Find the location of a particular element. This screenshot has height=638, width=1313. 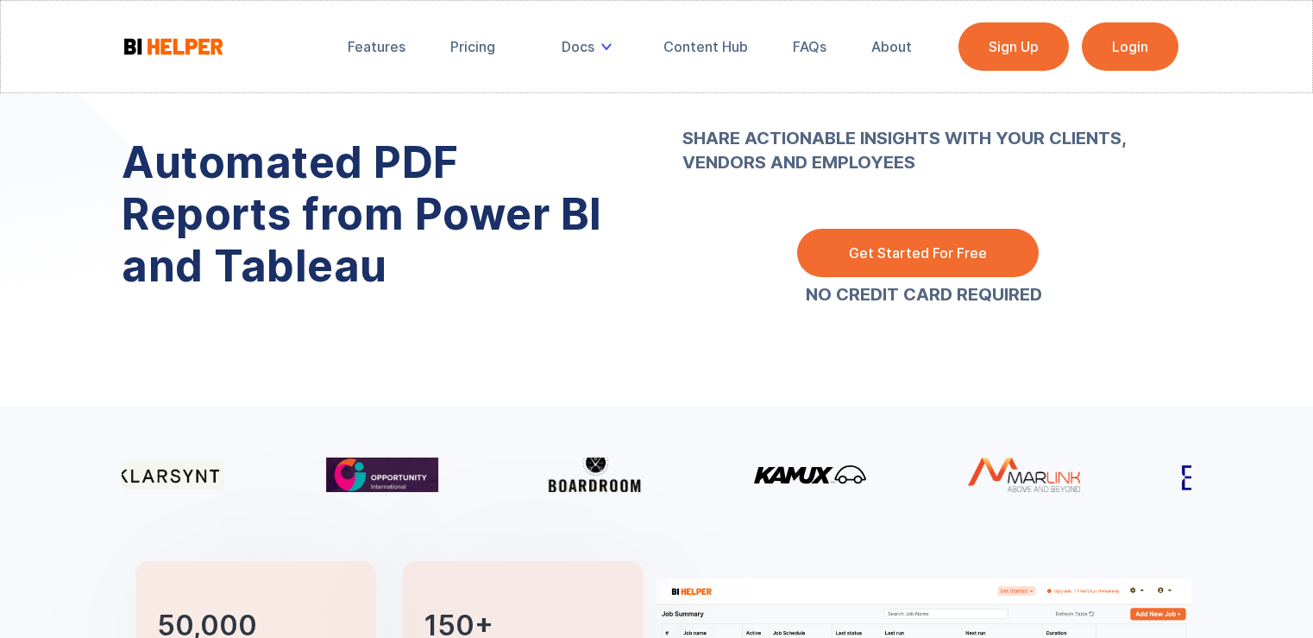

a: Sign Up is located at coordinates (1014, 47).